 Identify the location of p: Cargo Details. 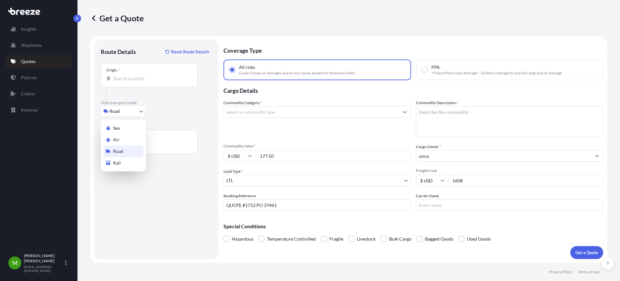
(413, 90).